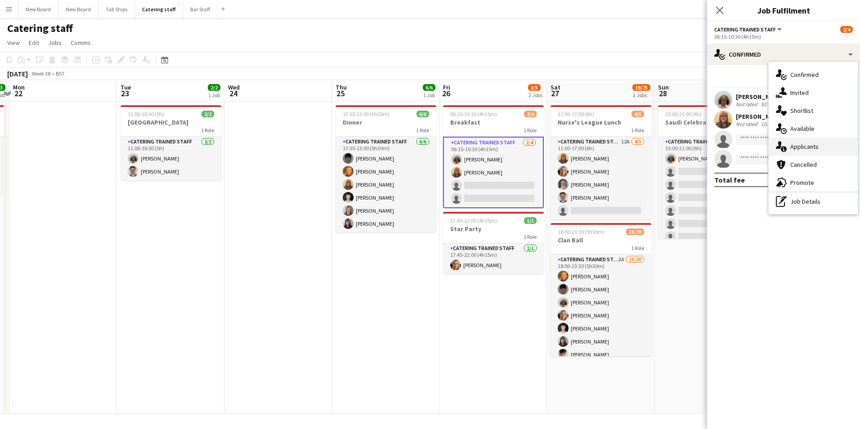  What do you see at coordinates (446, 93) in the screenshot?
I see `span: 26` at bounding box center [446, 93].